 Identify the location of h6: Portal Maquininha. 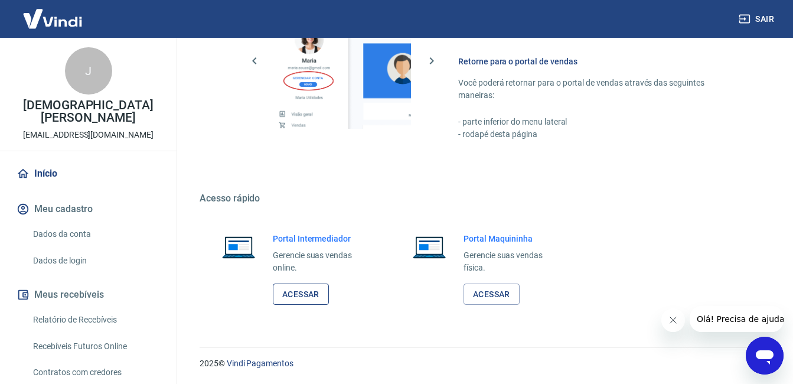
(511, 239).